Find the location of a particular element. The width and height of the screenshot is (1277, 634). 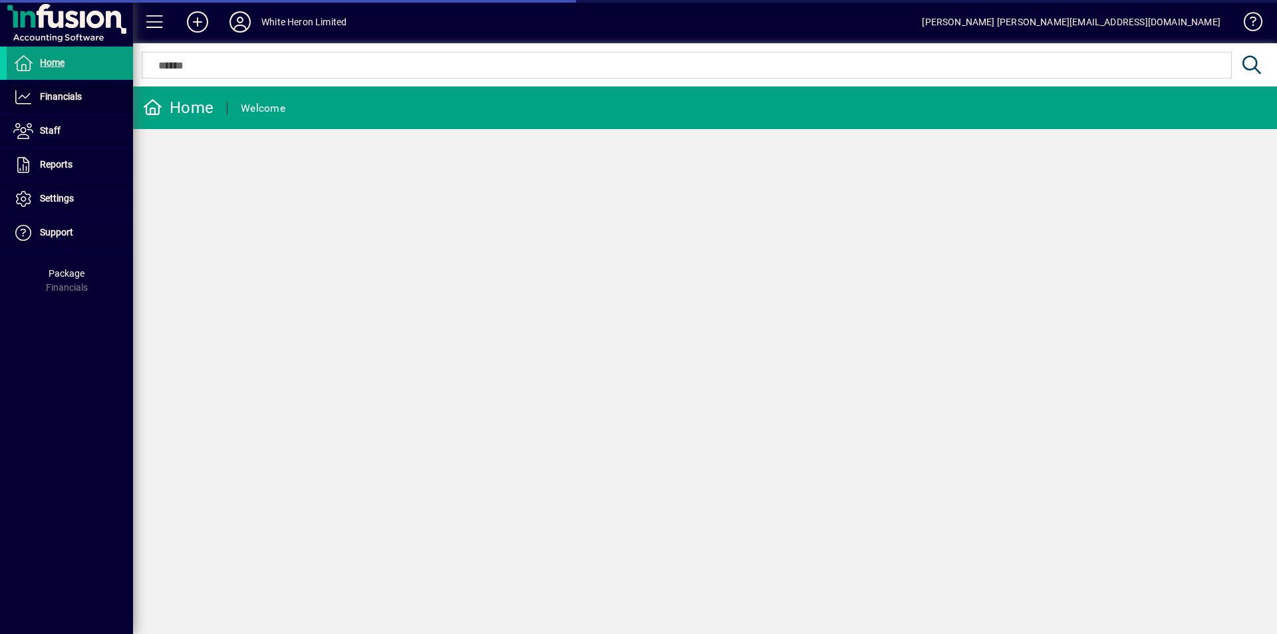

a: Knowledge Base is located at coordinates (1247, 24).